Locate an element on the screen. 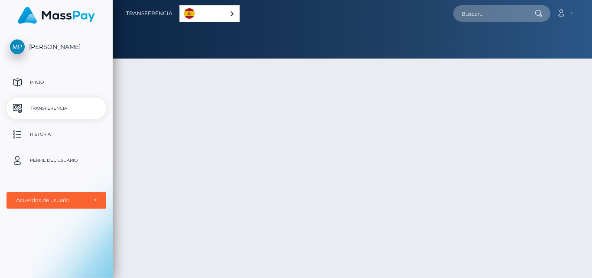 Image resolution: width=592 pixels, height=278 pixels. a: Español is located at coordinates (209, 13).